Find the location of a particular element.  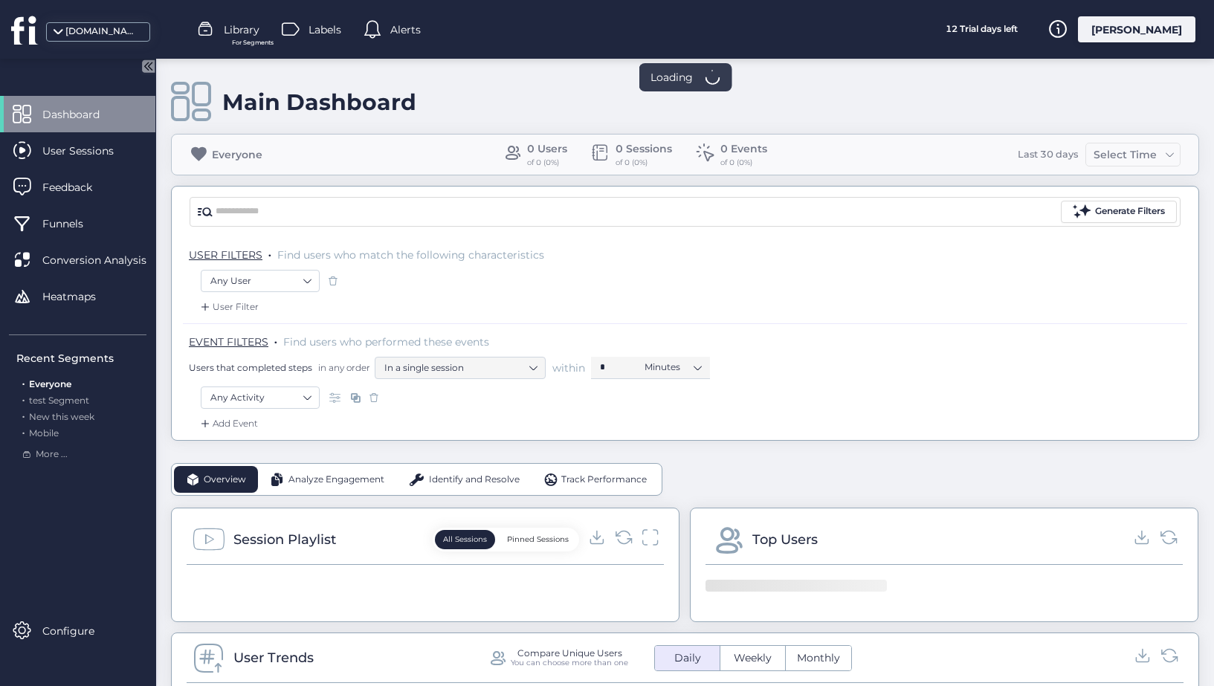

nz-select-item: In a single session is located at coordinates (460, 368).